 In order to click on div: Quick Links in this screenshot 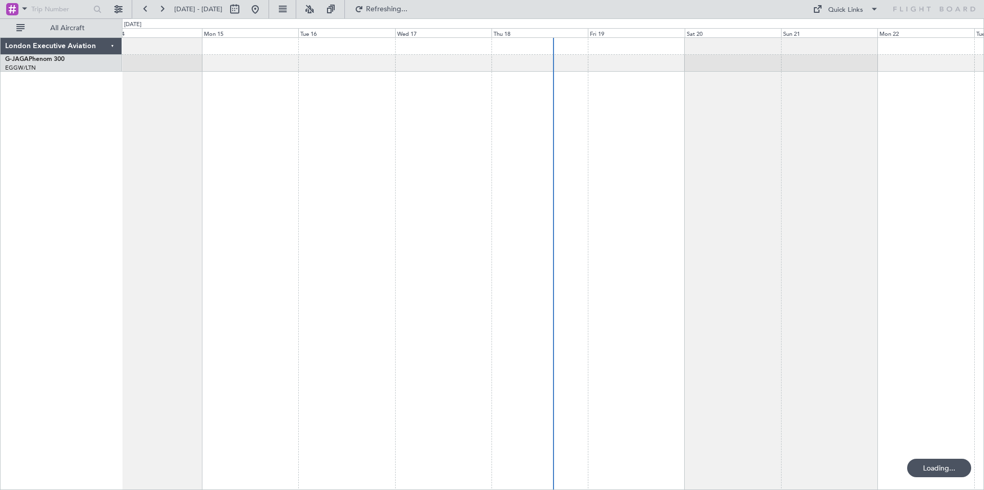, I will do `click(845, 10)`.